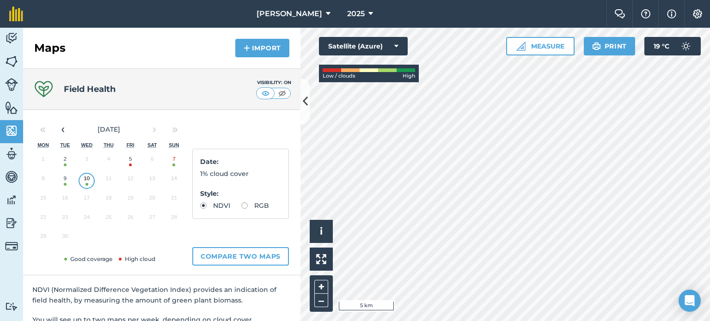 This screenshot has width=710, height=321. What do you see at coordinates (339, 76) in the screenshot?
I see `span: Low / clouds` at bounding box center [339, 76].